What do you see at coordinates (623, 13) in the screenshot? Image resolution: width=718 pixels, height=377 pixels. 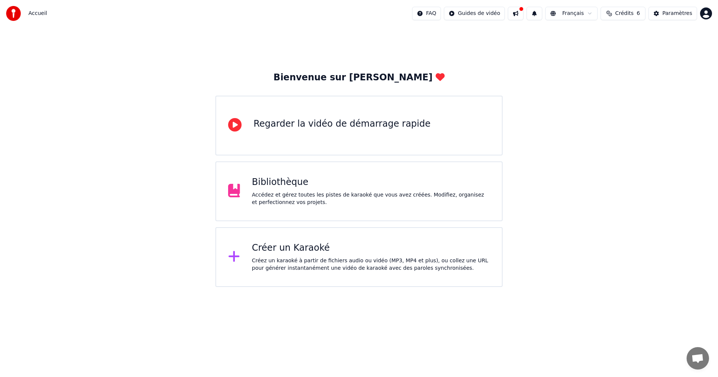 I see `button: Crédits6` at bounding box center [623, 13].